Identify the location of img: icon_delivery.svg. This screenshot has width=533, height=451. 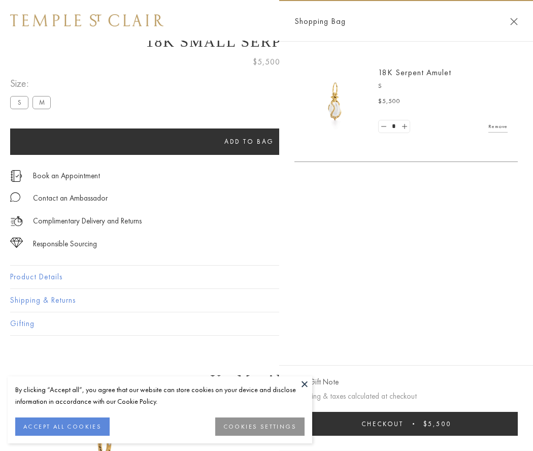
(16, 221).